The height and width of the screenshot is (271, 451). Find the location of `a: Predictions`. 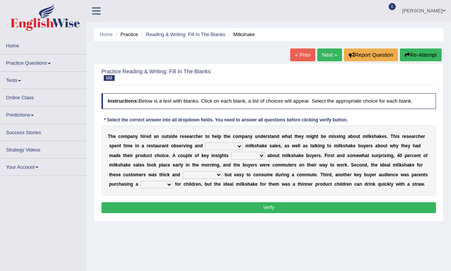

a: Predictions is located at coordinates (43, 114).